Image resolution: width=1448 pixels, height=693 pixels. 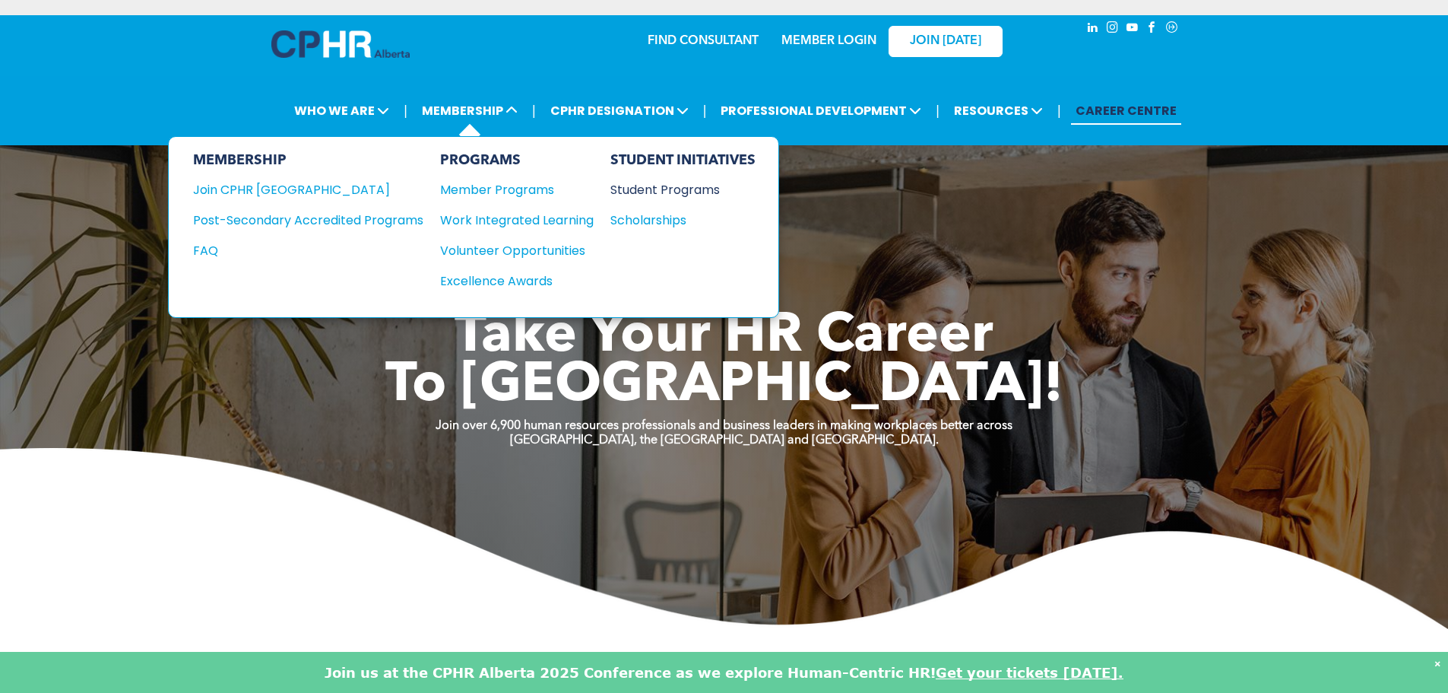 I want to click on div: Dismiss notification, so click(x=1437, y=663).